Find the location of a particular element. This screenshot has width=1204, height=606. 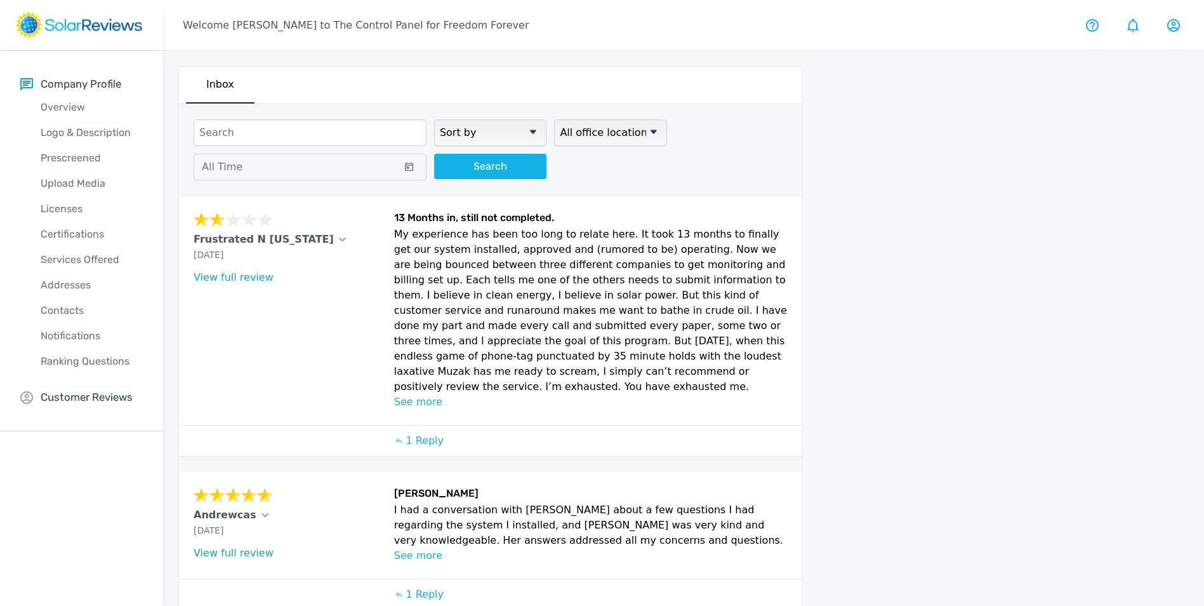

a: Logo & Description is located at coordinates (91, 133).